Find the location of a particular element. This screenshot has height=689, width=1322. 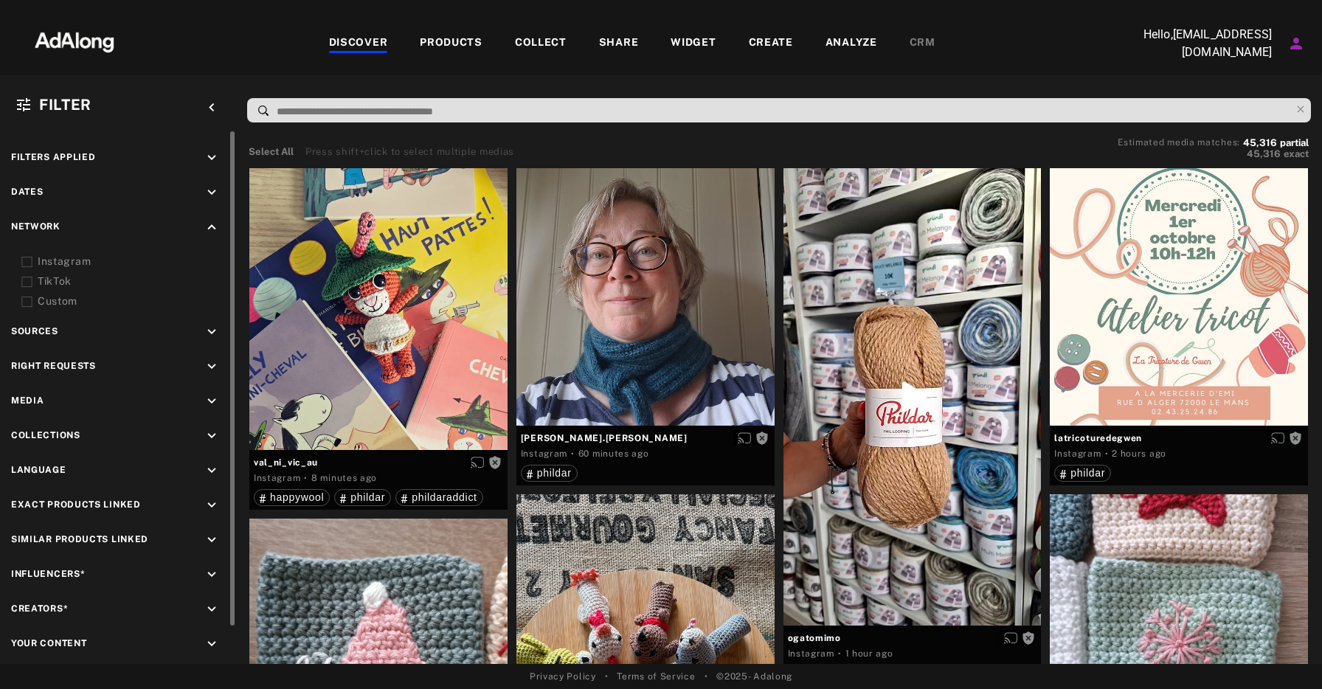

span: Media is located at coordinates (27, 401).